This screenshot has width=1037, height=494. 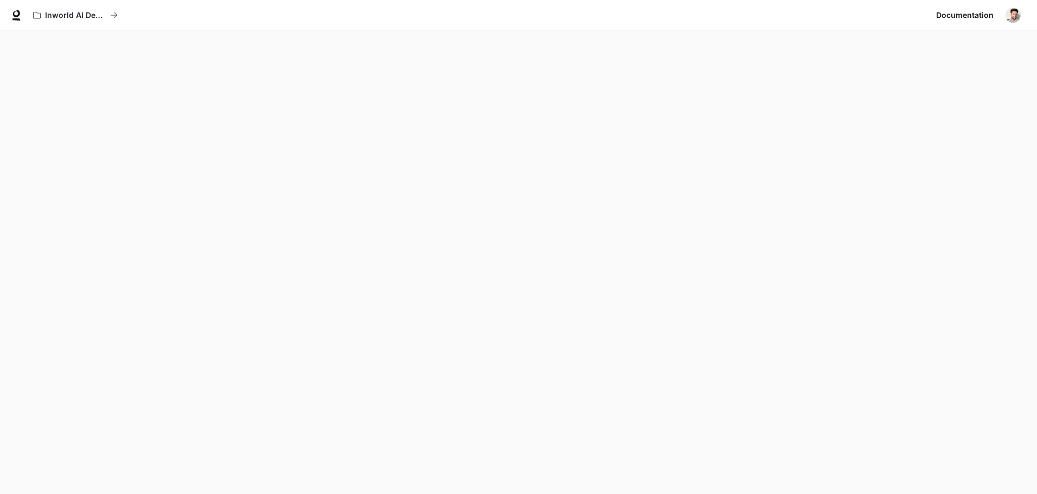 I want to click on p: Inworld AI Demos, so click(x=75, y=15).